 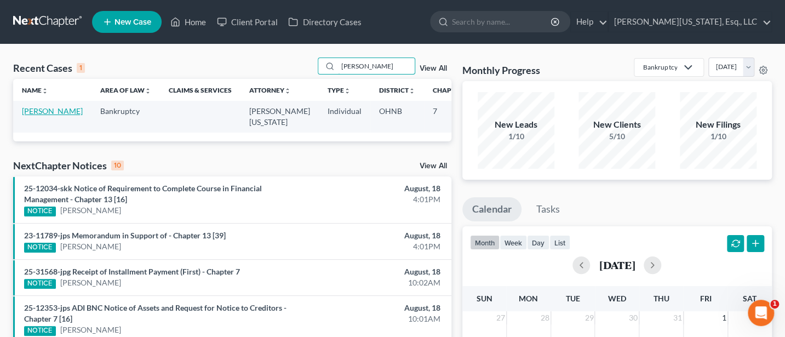 I want to click on span: 28, so click(x=545, y=318).